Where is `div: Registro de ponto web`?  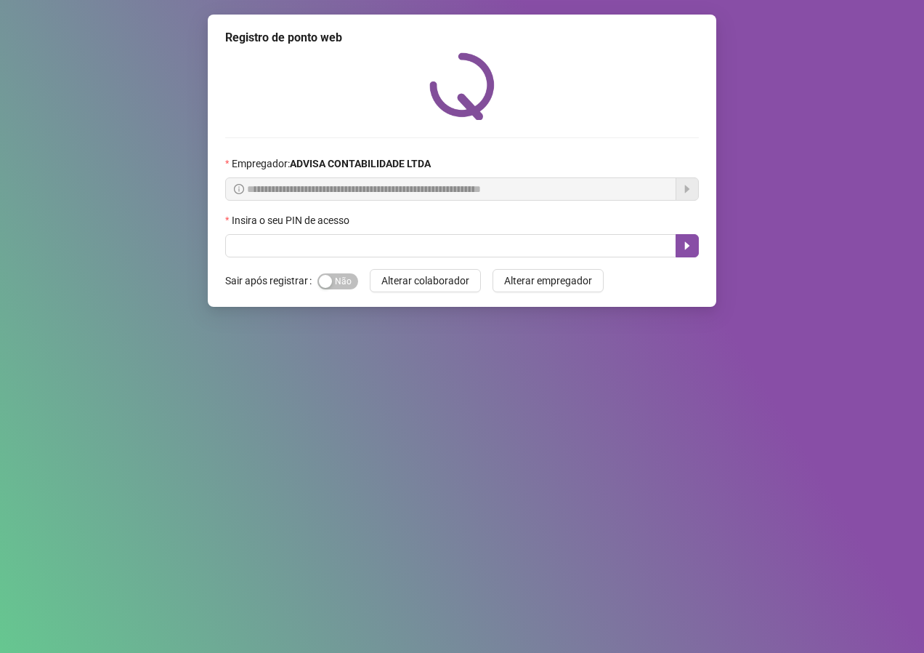
div: Registro de ponto web is located at coordinates (462, 38).